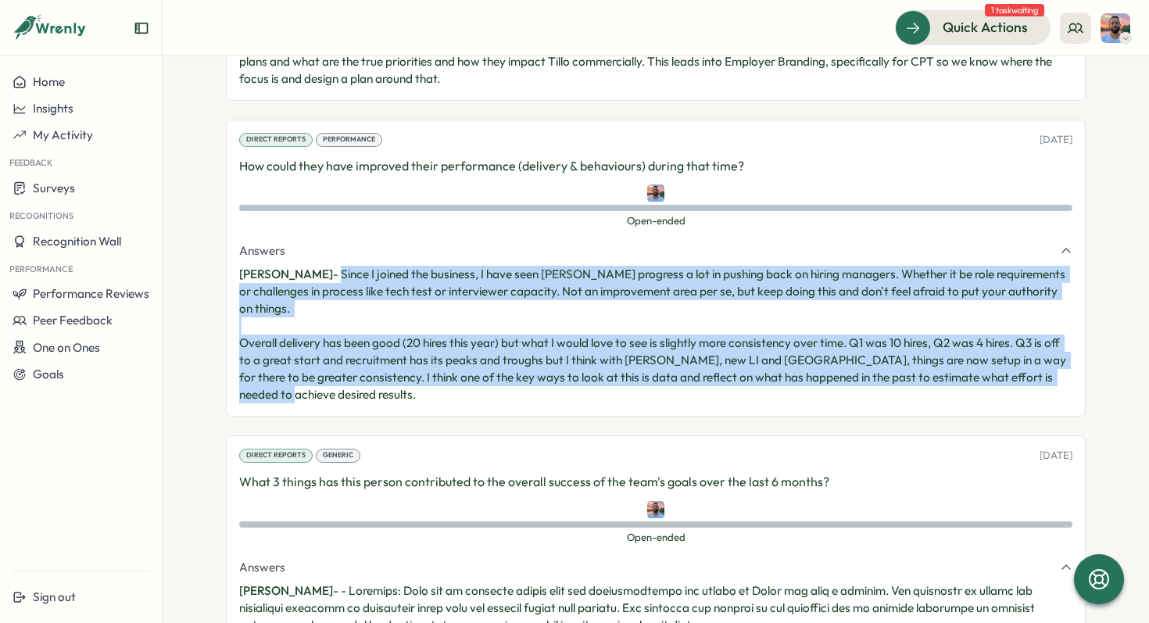 The height and width of the screenshot is (623, 1149). Describe the element at coordinates (349, 140) in the screenshot. I see `div: Performance` at that location.